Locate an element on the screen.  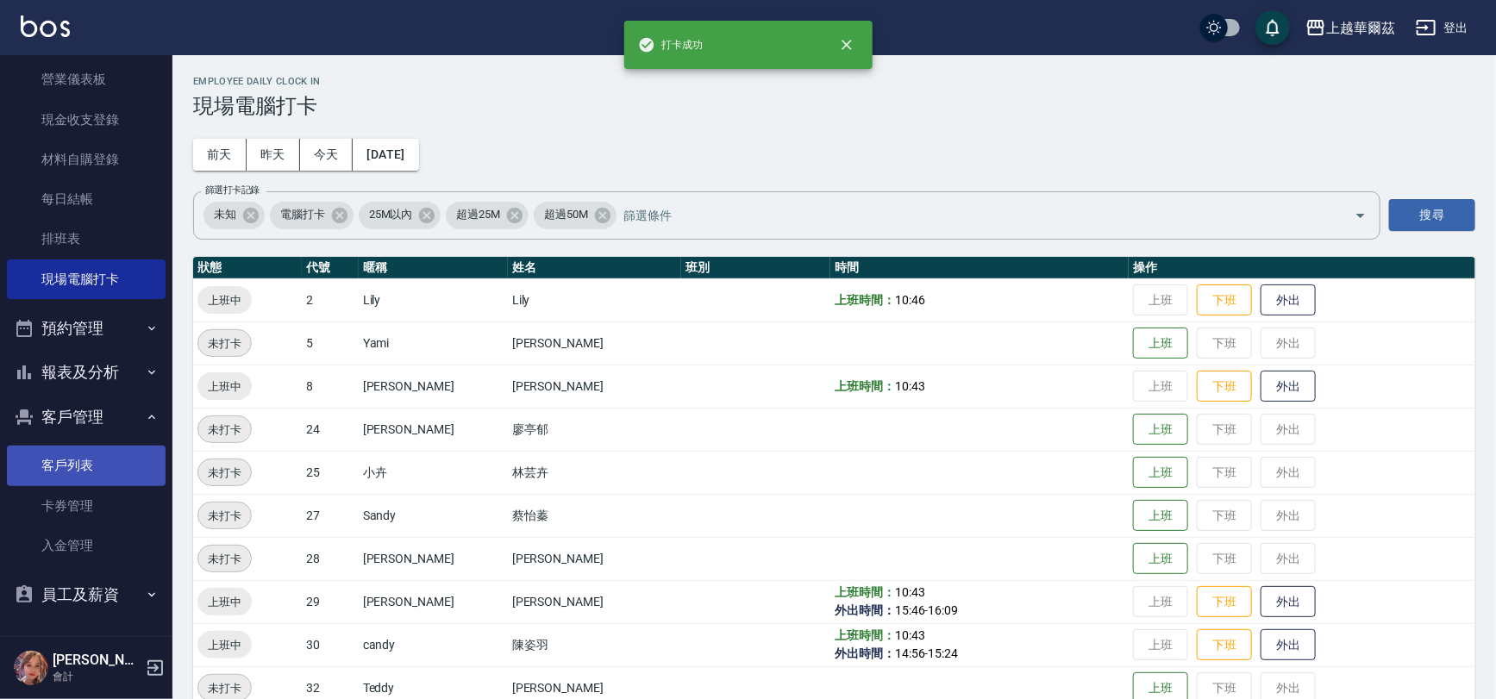
span: 15:24 is located at coordinates (943, 653).